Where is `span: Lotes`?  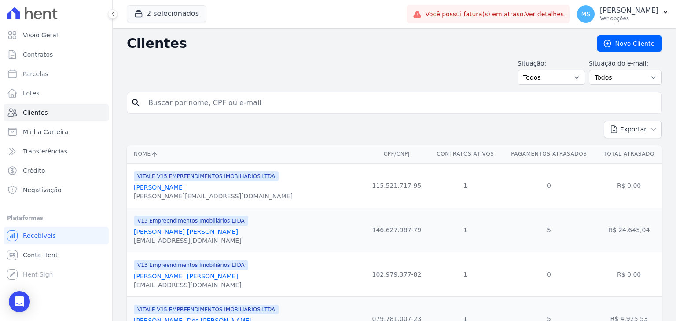 span: Lotes is located at coordinates (31, 93).